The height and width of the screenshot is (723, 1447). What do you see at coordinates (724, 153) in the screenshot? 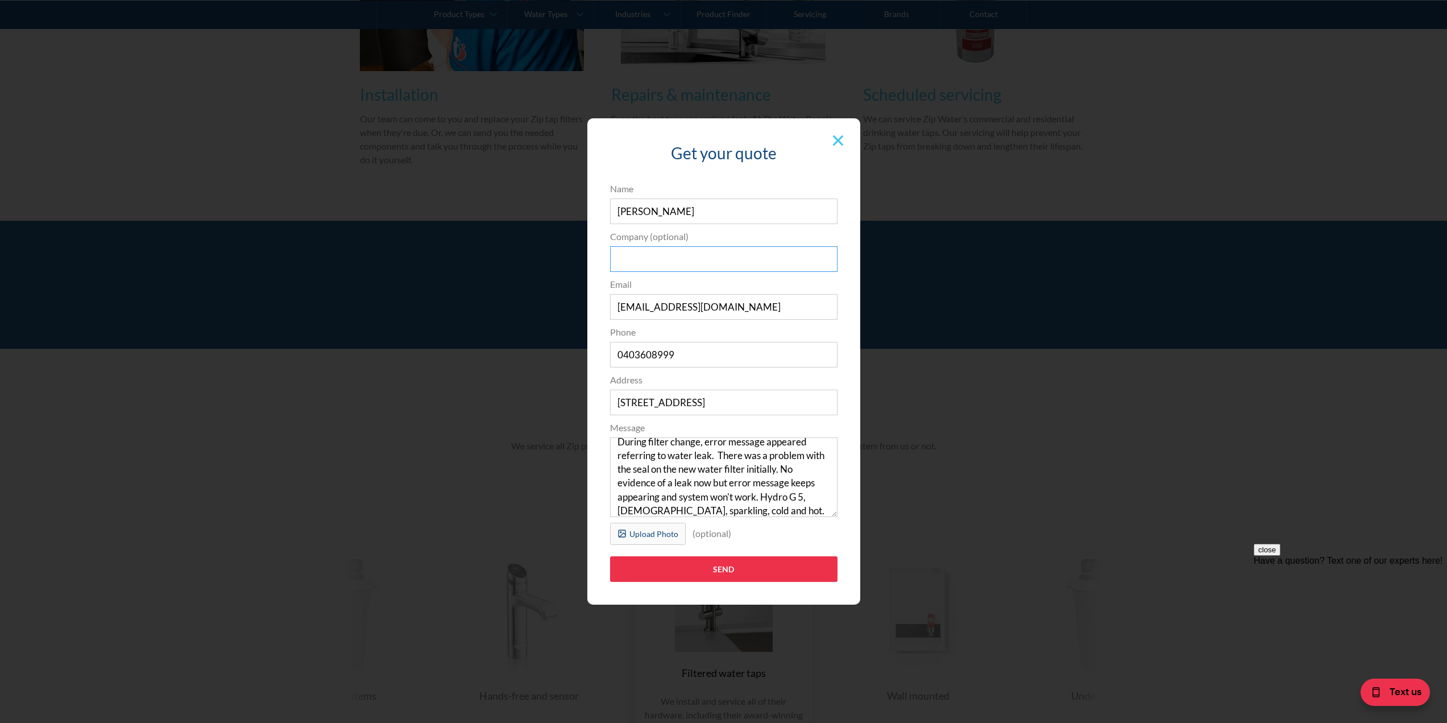
I see `h3: Get your quote` at bounding box center [724, 153].